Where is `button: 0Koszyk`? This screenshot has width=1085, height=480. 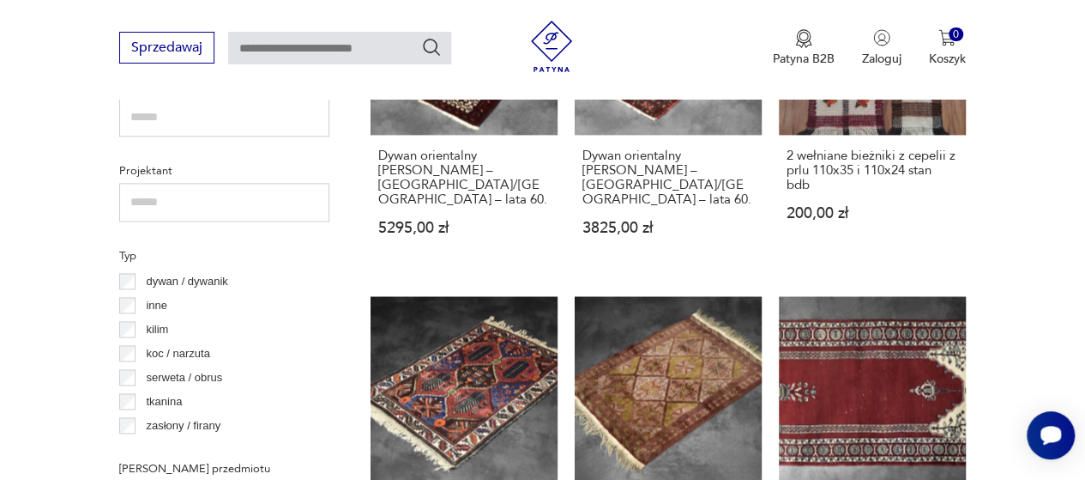 button: 0Koszyk is located at coordinates (947, 48).